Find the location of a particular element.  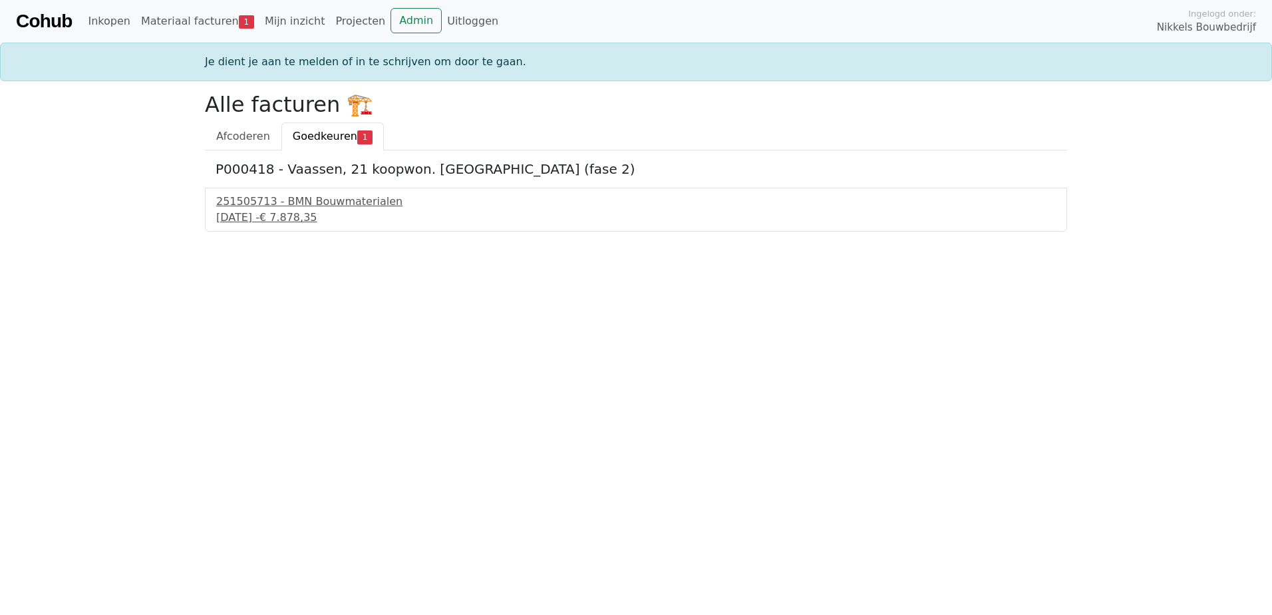

a: Cohub is located at coordinates (44, 21).